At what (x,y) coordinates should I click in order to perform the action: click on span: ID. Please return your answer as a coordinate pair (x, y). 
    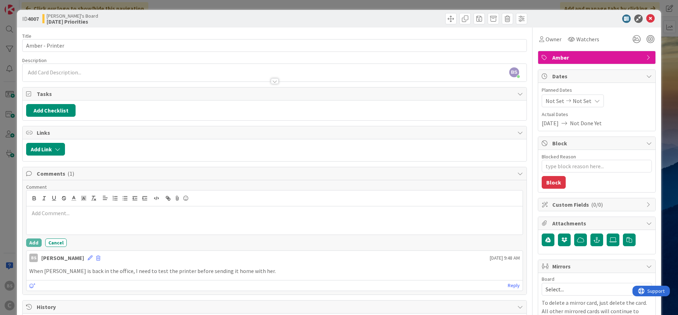
    Looking at the image, I should click on (30, 19).